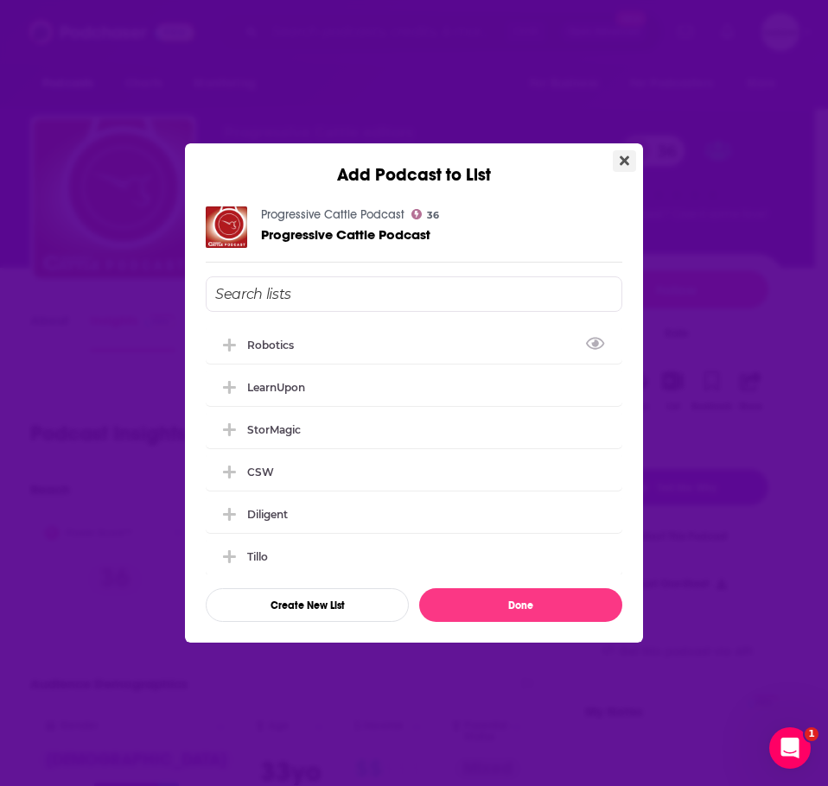 This screenshot has width=828, height=786. I want to click on button: View Link, so click(299, 349).